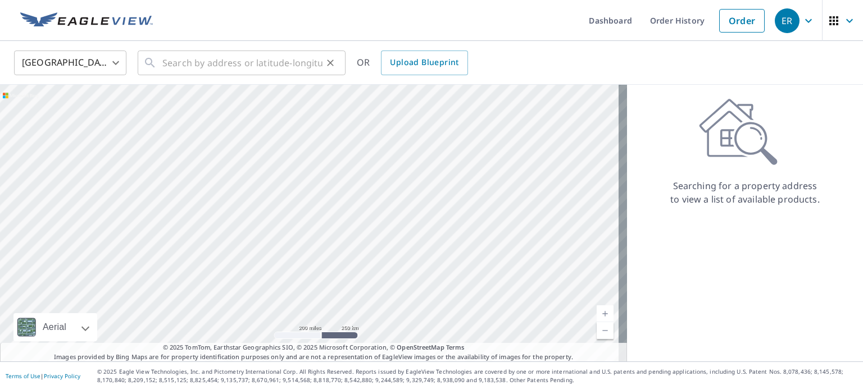 This screenshot has width=863, height=390. What do you see at coordinates (23, 376) in the screenshot?
I see `a: Terms of Use` at bounding box center [23, 376].